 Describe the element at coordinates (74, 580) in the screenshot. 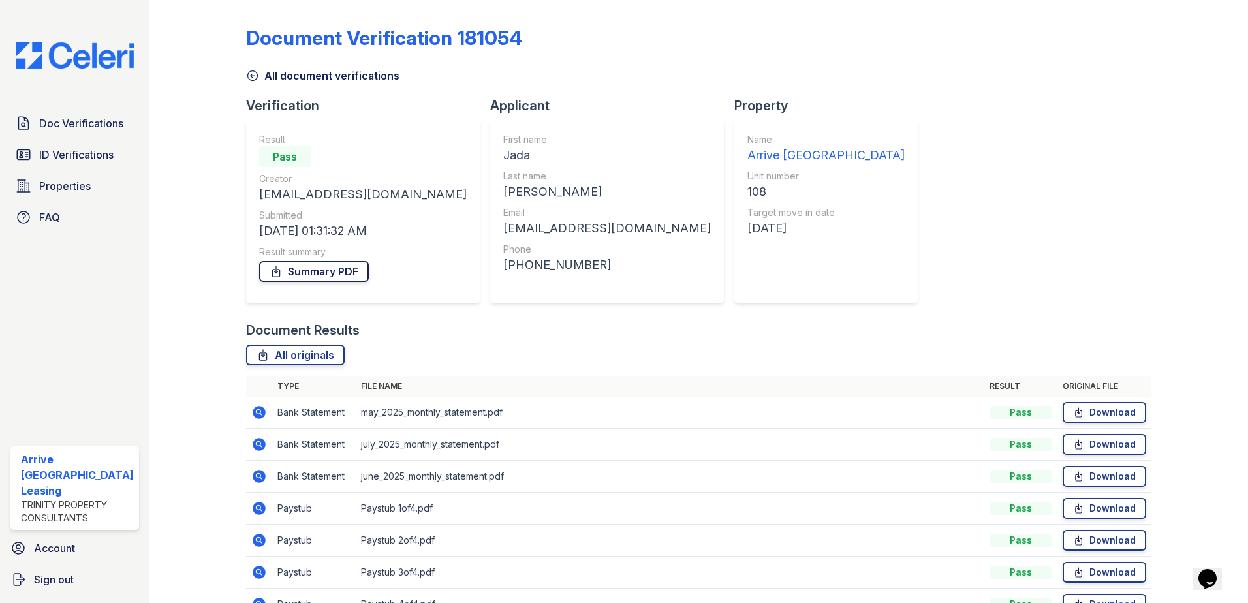

I see `button: Sign out` at that location.